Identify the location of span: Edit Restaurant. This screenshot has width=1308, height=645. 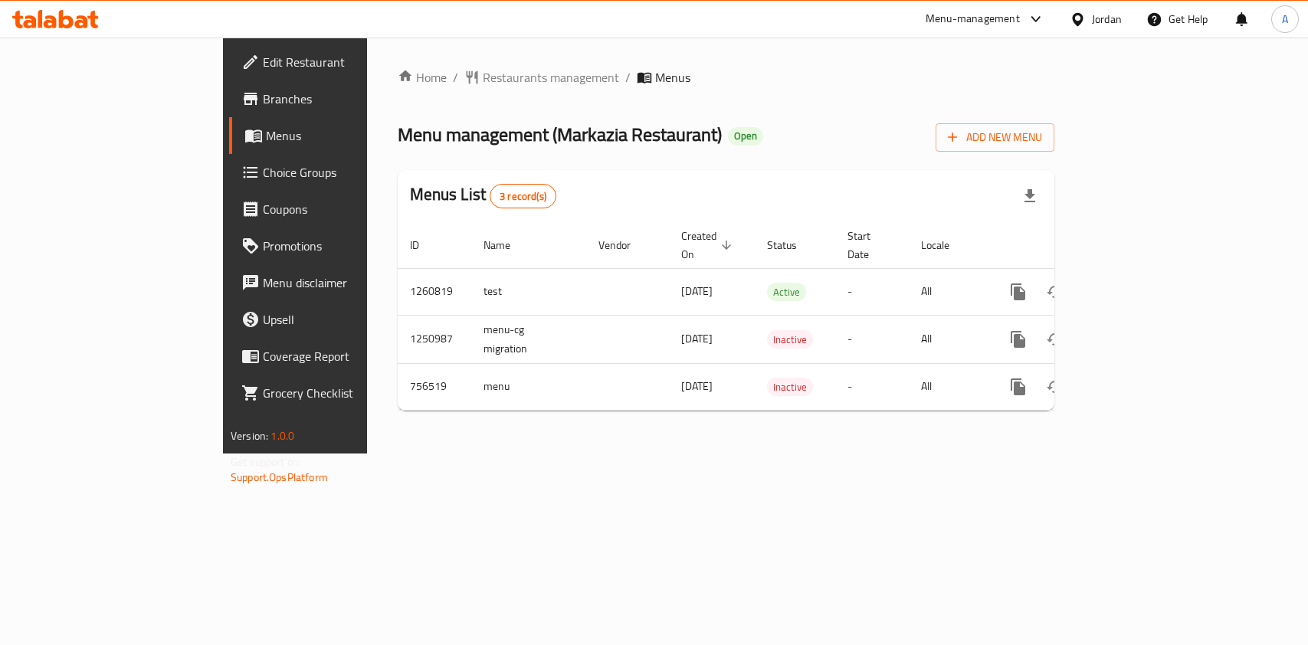
(346, 62).